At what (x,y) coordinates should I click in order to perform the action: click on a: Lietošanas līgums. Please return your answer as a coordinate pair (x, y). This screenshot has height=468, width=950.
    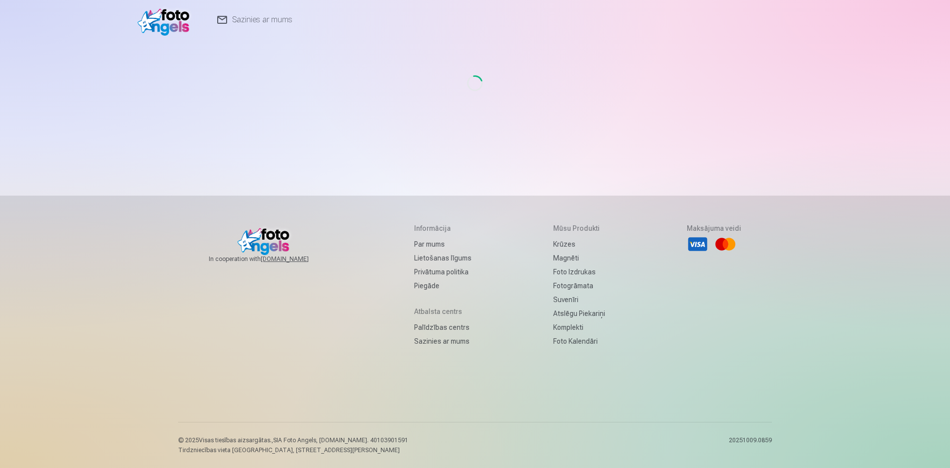
    Looking at the image, I should click on (443, 258).